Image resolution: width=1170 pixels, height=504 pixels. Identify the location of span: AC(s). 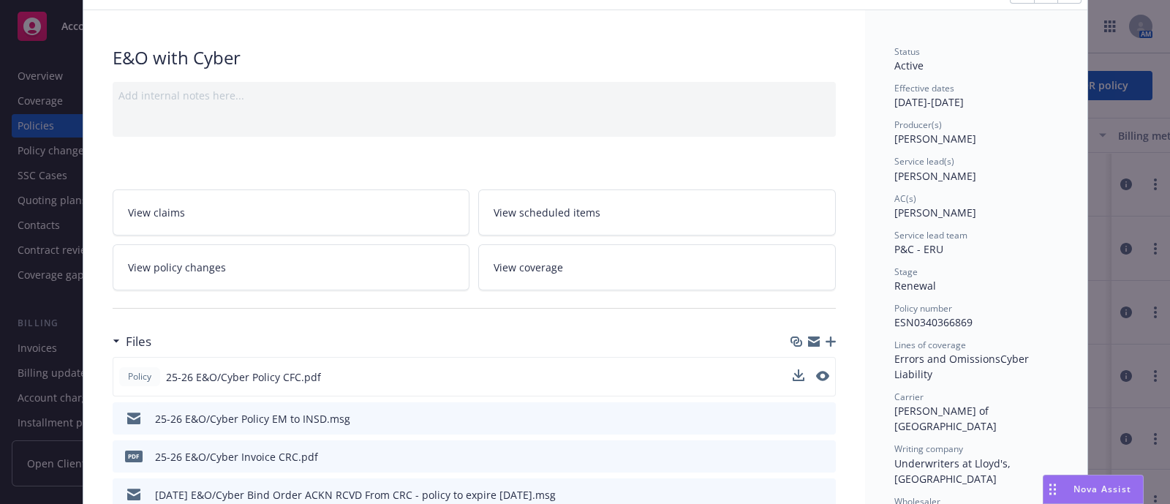
(905, 198).